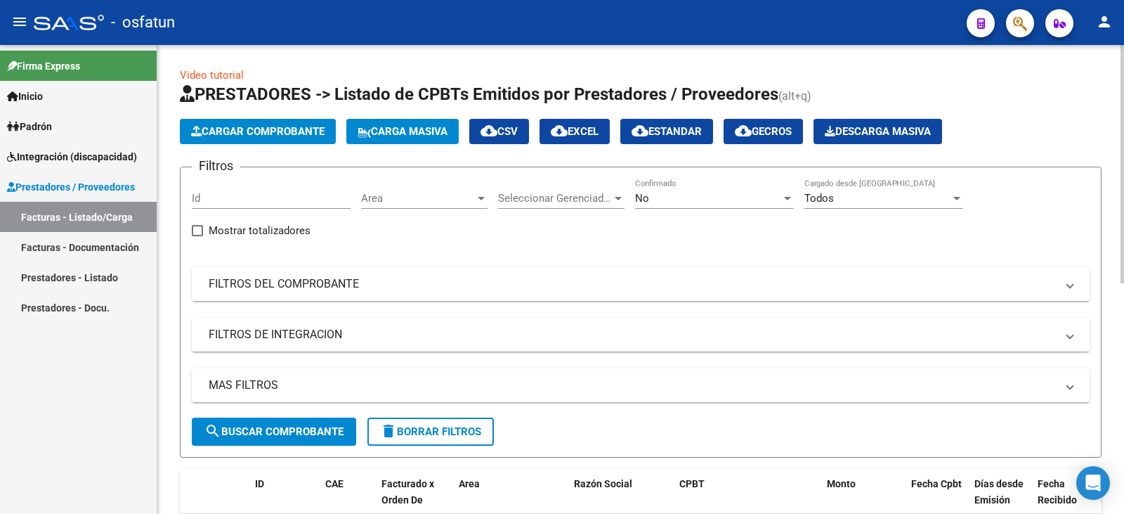 This screenshot has width=1124, height=514. Describe the element at coordinates (403, 131) in the screenshot. I see `span: Carga Masiva` at that location.